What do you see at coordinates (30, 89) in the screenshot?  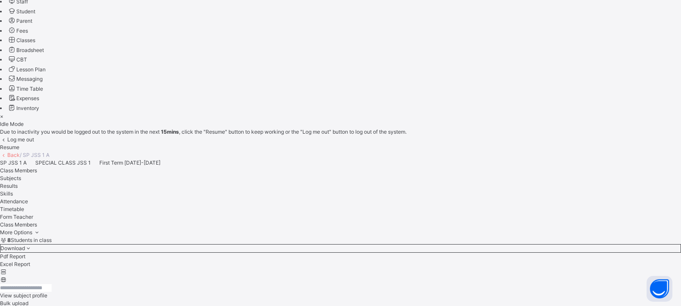 I see `span: Time Table` at bounding box center [30, 89].